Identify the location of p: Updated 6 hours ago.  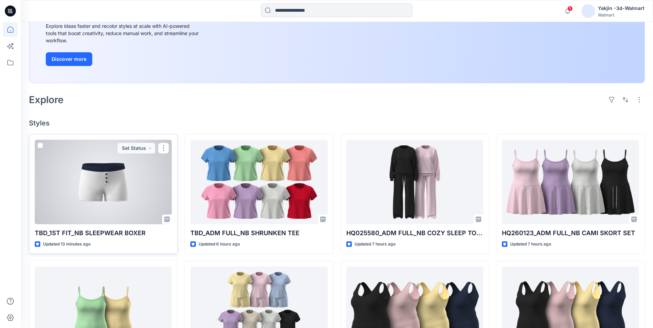
(219, 244).